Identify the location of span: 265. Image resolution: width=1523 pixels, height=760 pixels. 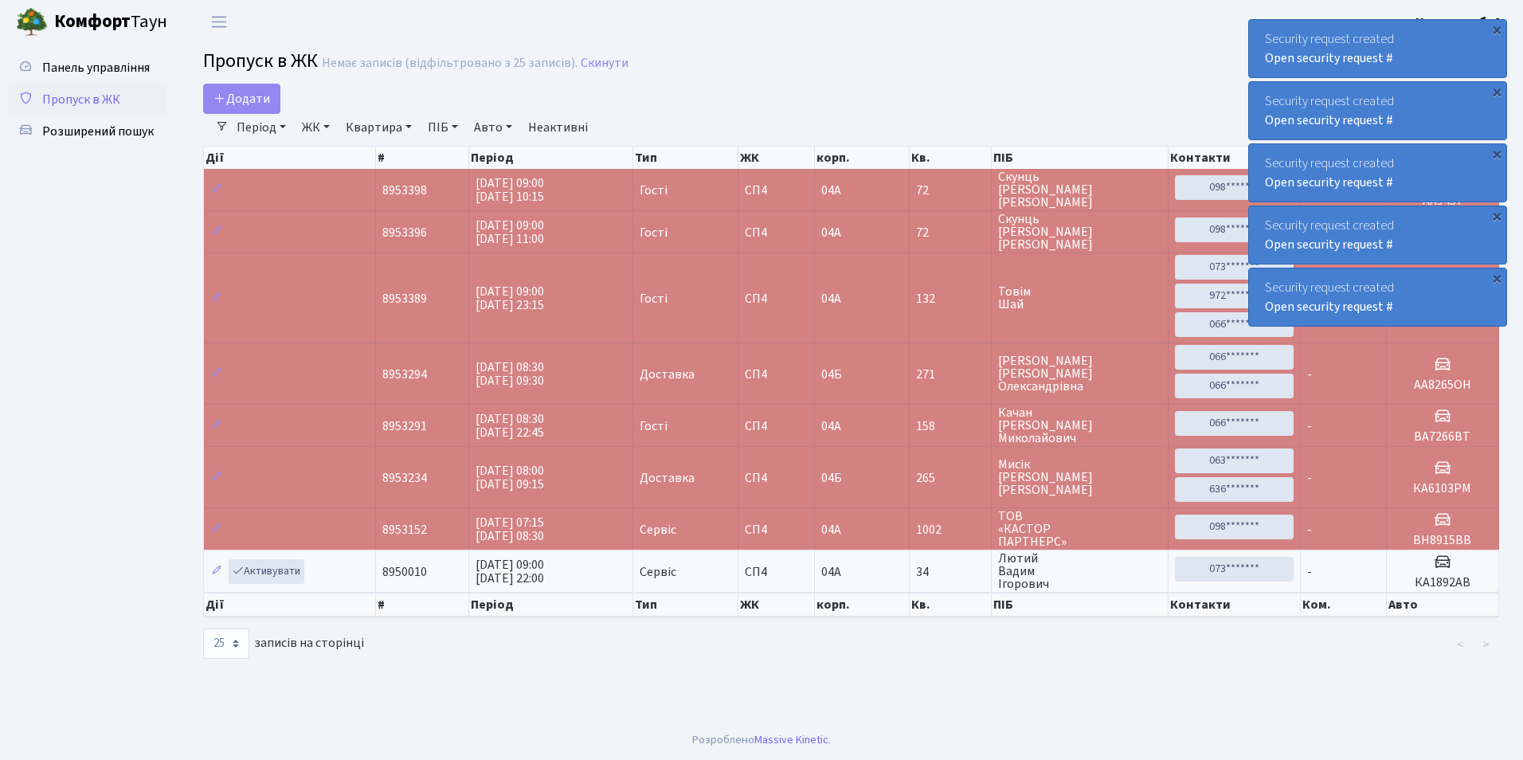
(950, 478).